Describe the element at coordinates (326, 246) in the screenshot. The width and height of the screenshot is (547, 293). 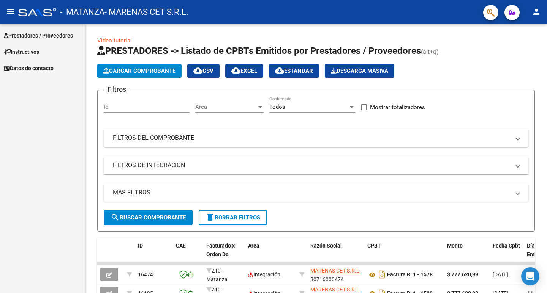
I see `span: Razón Social` at that location.